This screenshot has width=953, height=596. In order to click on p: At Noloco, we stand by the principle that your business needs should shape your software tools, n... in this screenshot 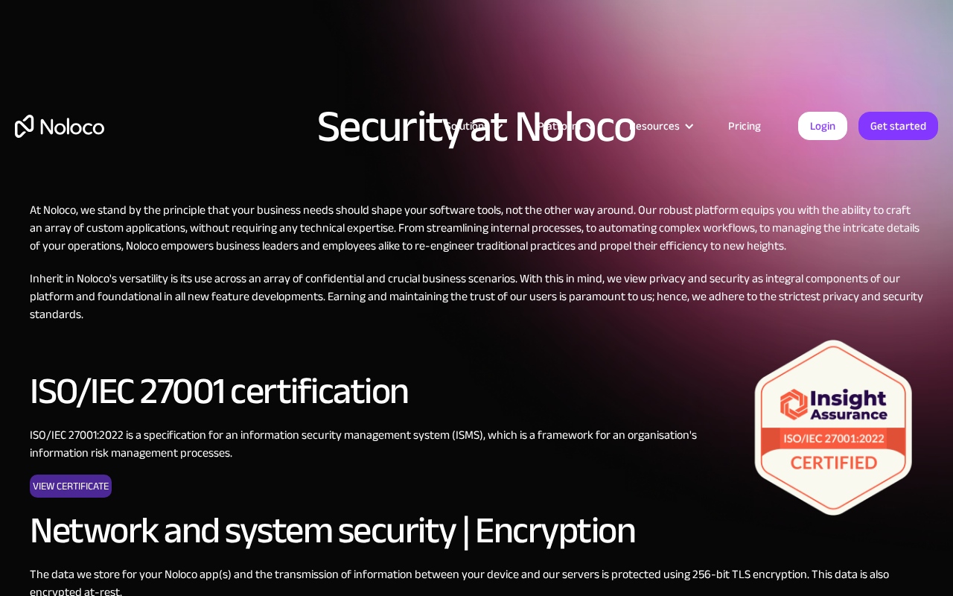, I will do `click(477, 228)`.